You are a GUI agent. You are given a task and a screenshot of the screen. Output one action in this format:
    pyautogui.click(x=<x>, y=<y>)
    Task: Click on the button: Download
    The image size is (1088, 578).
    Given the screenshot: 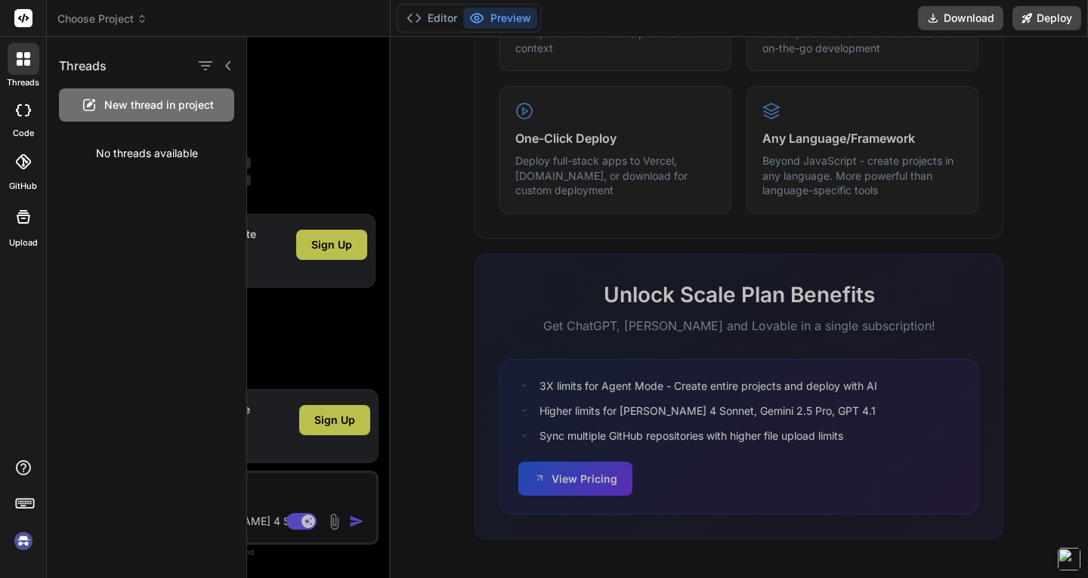 What is the action you would take?
    pyautogui.click(x=960, y=18)
    